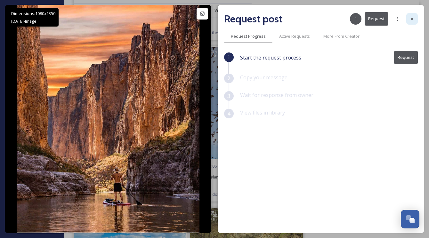 This screenshot has height=238, width=429. I want to click on span: Active Requests, so click(295, 36).